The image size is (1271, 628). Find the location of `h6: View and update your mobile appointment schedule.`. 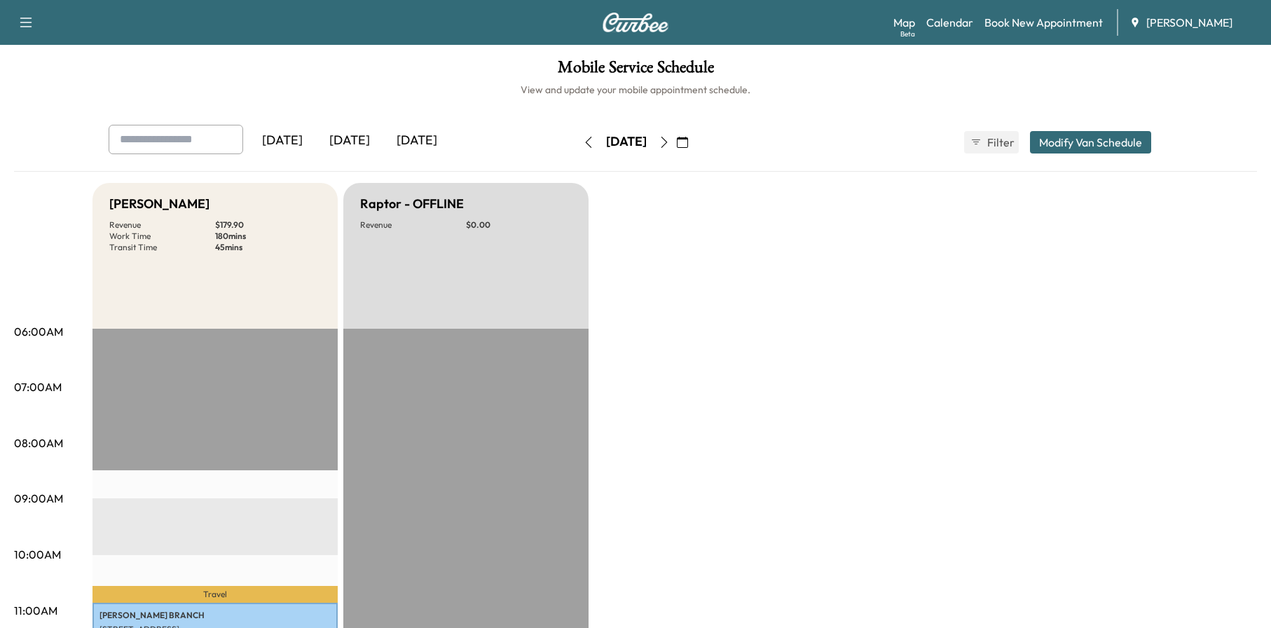

h6: View and update your mobile appointment schedule. is located at coordinates (636, 90).